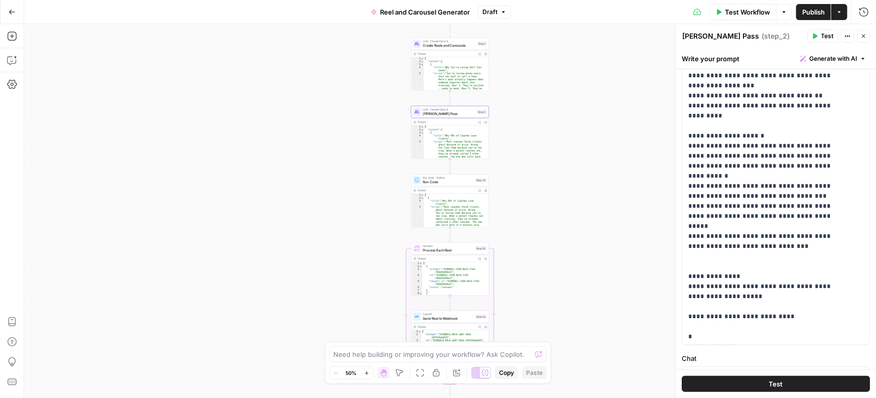  Describe the element at coordinates (776, 58) in the screenshot. I see `div: Write your prompt` at that location.